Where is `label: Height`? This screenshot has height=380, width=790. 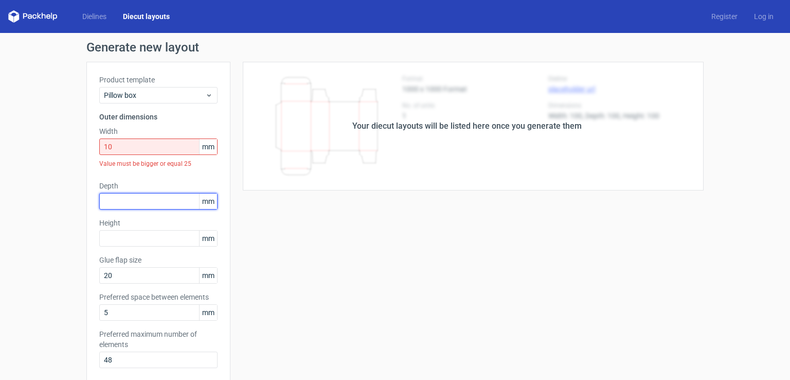
label: Height is located at coordinates (159, 223).